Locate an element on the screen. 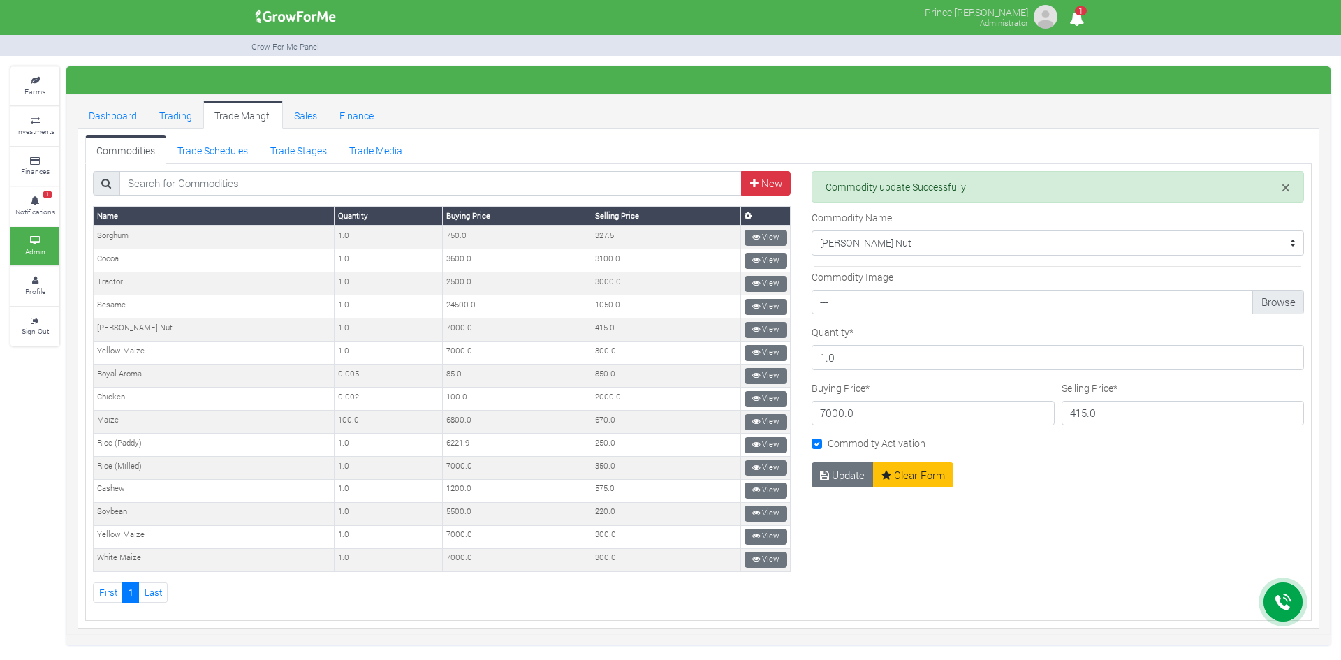 The image size is (1341, 660). td: 327.5 is located at coordinates (666, 237).